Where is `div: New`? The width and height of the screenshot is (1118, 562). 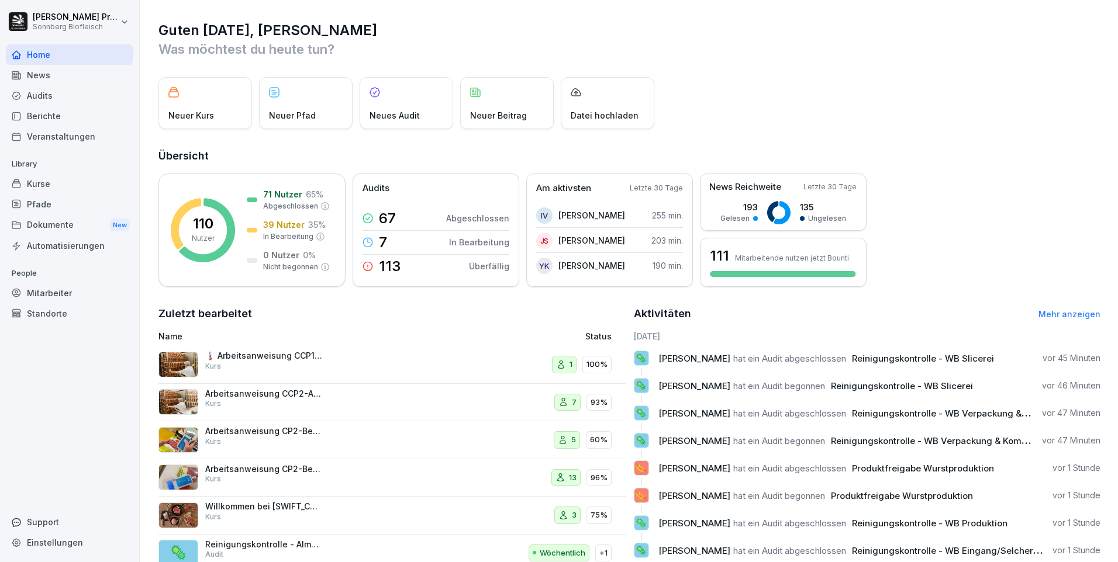
div: New is located at coordinates (120, 225).